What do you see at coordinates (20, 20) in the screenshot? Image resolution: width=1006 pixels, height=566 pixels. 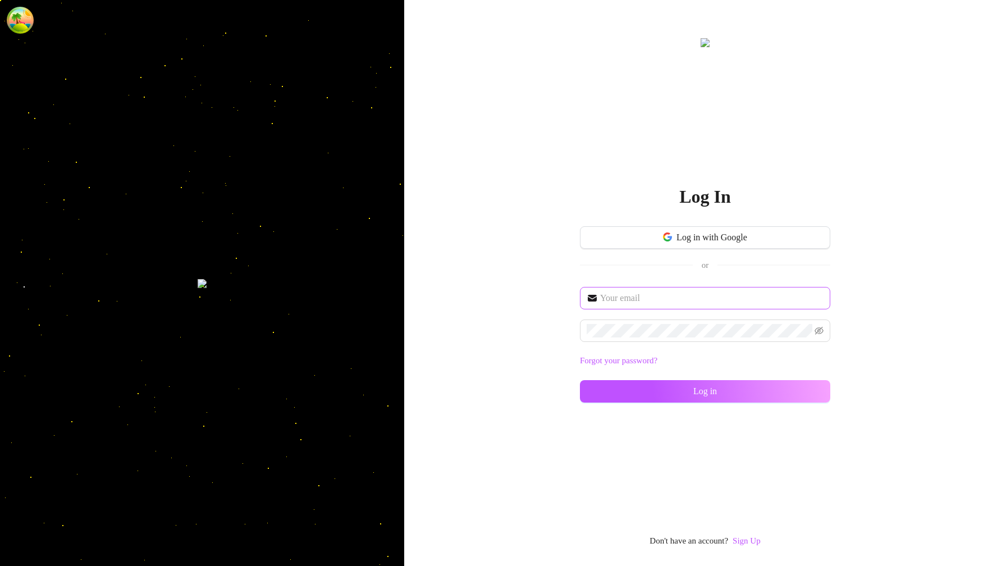 I see `button: Open Tanstack query devtools` at bounding box center [20, 20].